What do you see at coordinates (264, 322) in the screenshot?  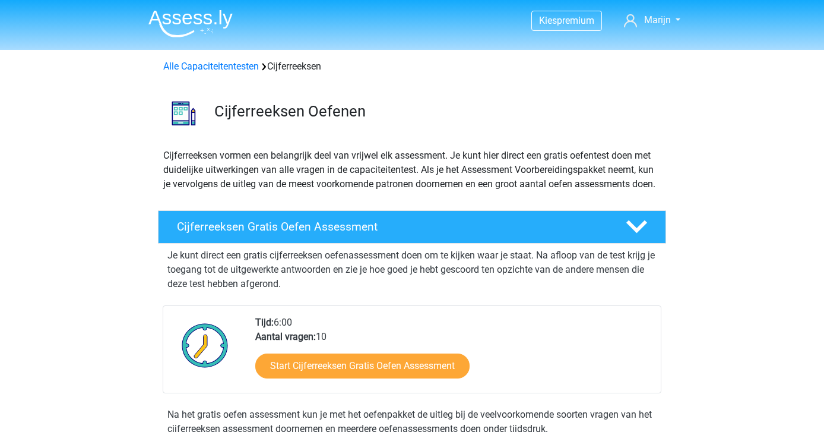 I see `b: Tijd:` at bounding box center [264, 322].